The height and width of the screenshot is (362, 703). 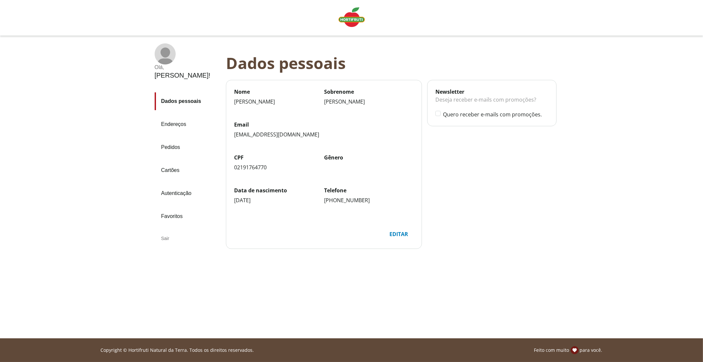 I want to click on a: Dados pessoais, so click(x=188, y=101).